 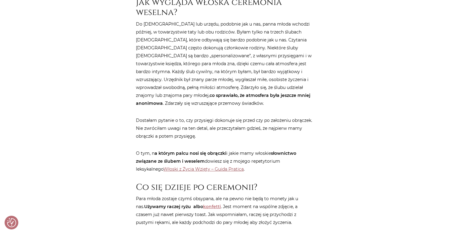 I want to click on p: Dostałam pytanie o to, czy przysięgi dokonuje się przed czy po założeniu obrączek. Nie zwróciłam ..., so click(x=224, y=128).